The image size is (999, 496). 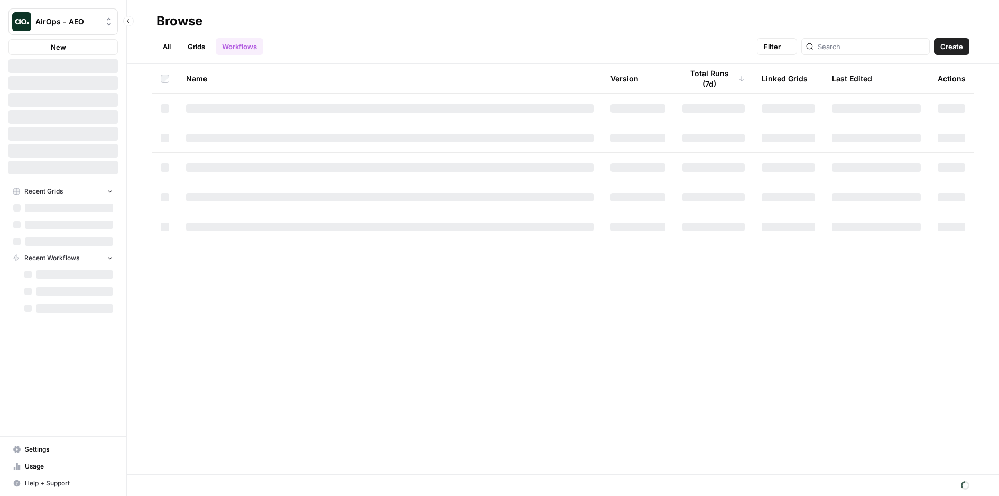 What do you see at coordinates (714, 78) in the screenshot?
I see `div: Total Runs (7d)` at bounding box center [714, 78].